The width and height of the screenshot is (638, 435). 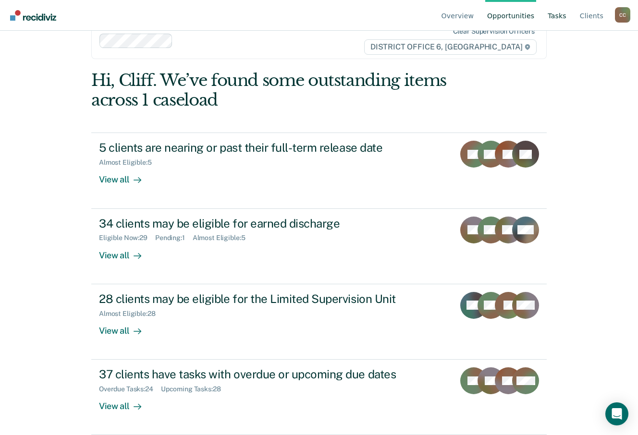 I want to click on a: 37 clients have tasks with overdue or upcoming due datesOverdue Tasks:24Upcoming Tasks:28View all, so click(x=319, y=397).